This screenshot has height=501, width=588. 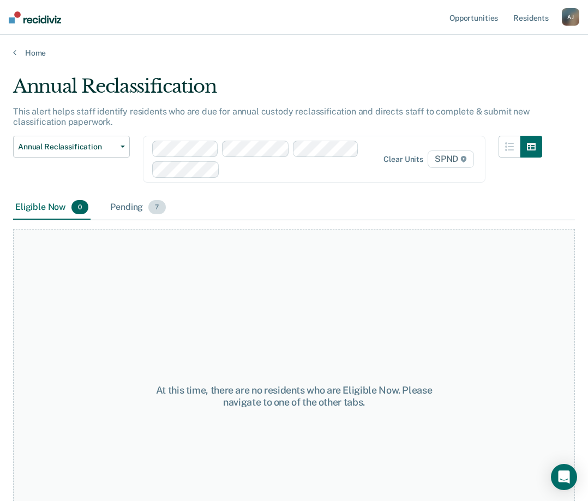 I want to click on p: This alert helps staff identify residents who are due for annual custody reclassification and dir..., so click(x=271, y=117).